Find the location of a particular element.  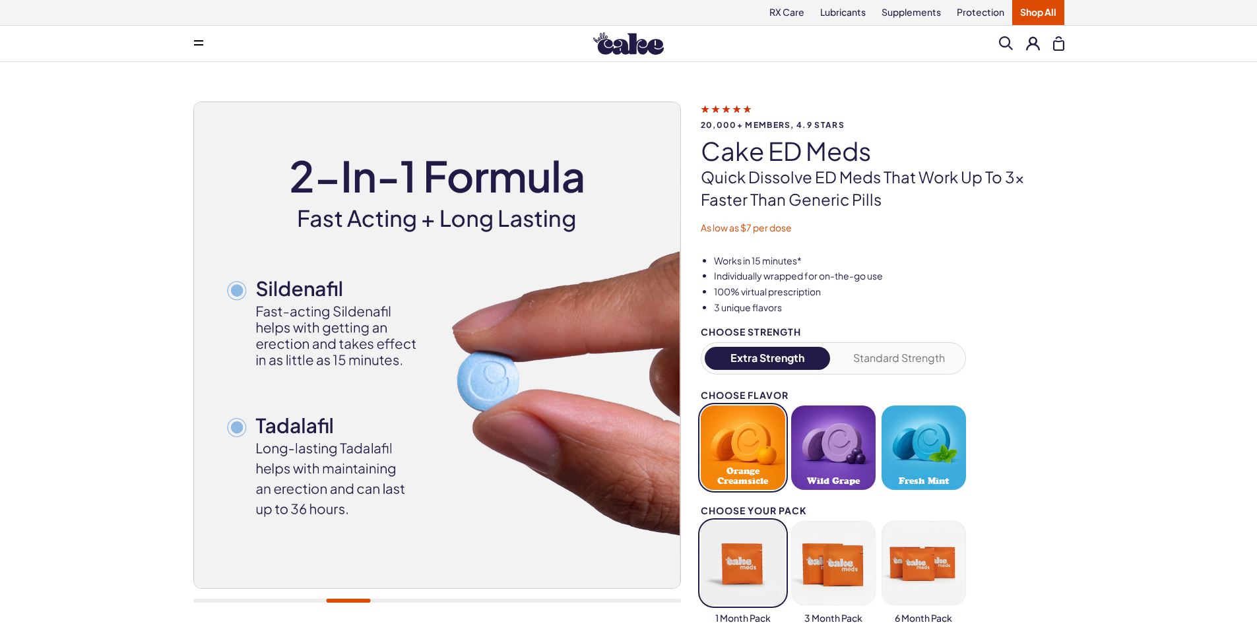

span: 3 Month Pack is located at coordinates (833, 619).